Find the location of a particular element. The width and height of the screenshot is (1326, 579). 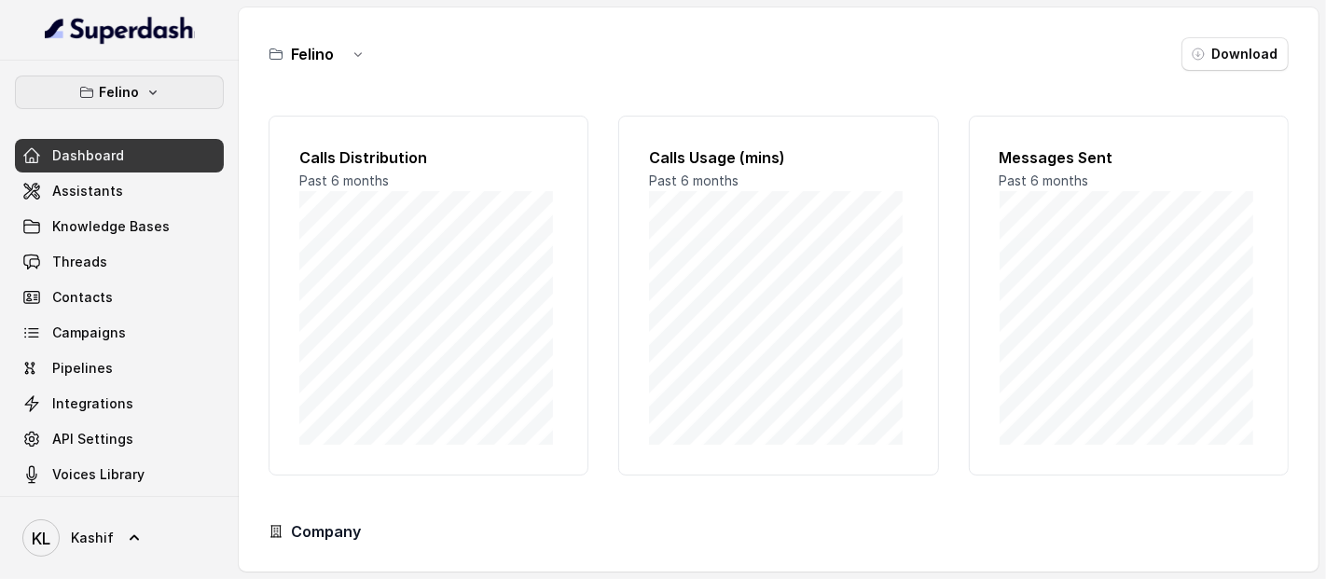

button: Felino is located at coordinates (119, 92).